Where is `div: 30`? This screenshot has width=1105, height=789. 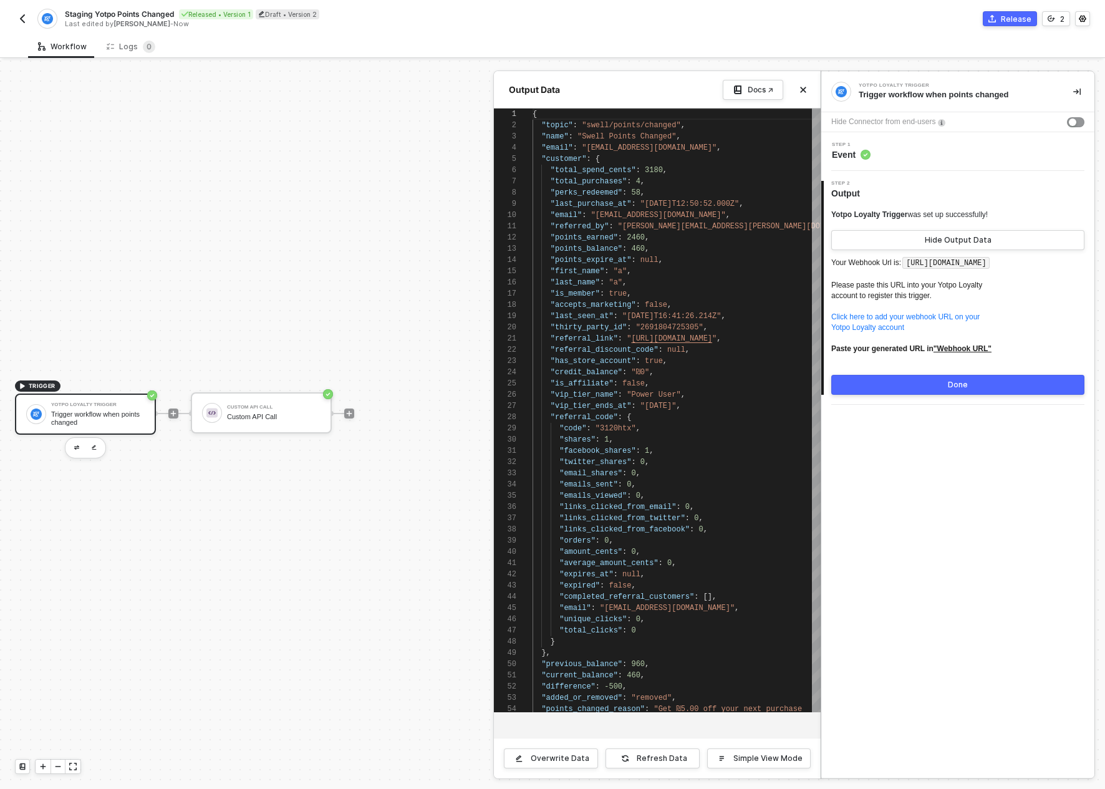
div: 30 is located at coordinates (505, 440).